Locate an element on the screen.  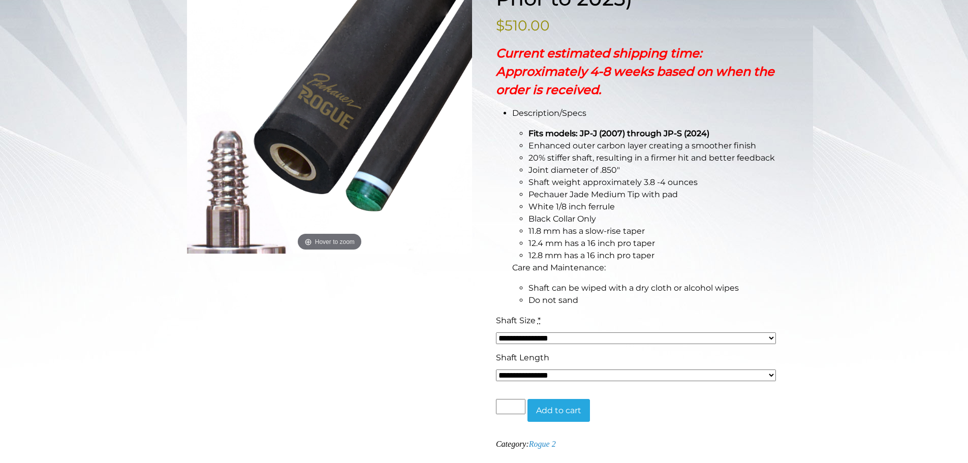
span: Black Collar Only is located at coordinates (562, 218).